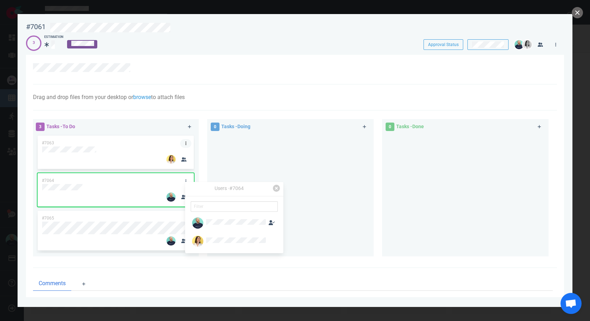 This screenshot has height=321, width=590. Describe the element at coordinates (410, 126) in the screenshot. I see `span: Tasks - Done` at that location.